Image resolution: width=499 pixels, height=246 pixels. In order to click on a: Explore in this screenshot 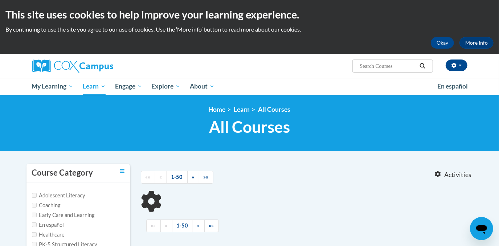, I will do `click(166, 86)`.